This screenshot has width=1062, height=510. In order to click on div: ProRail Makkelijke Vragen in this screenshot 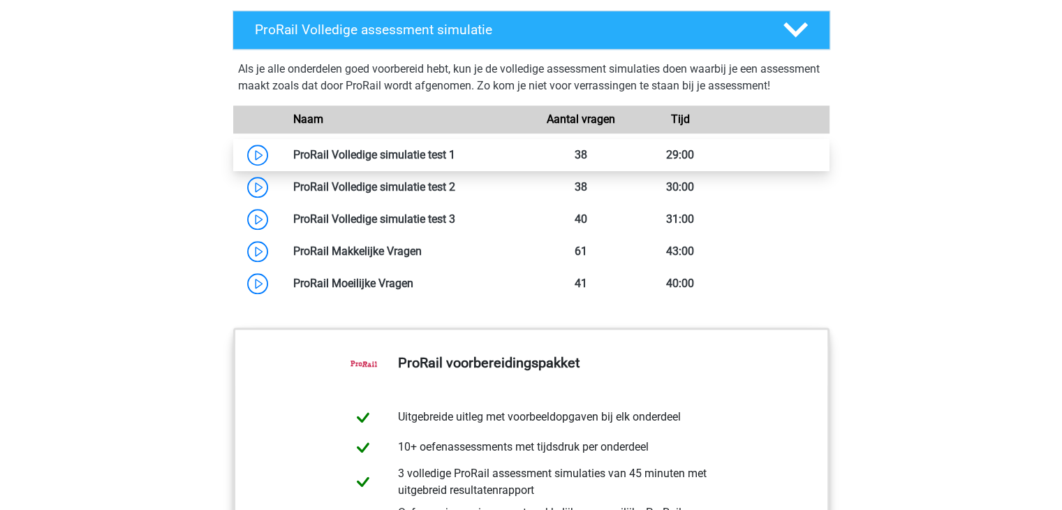, I will do `click(407, 251)`.